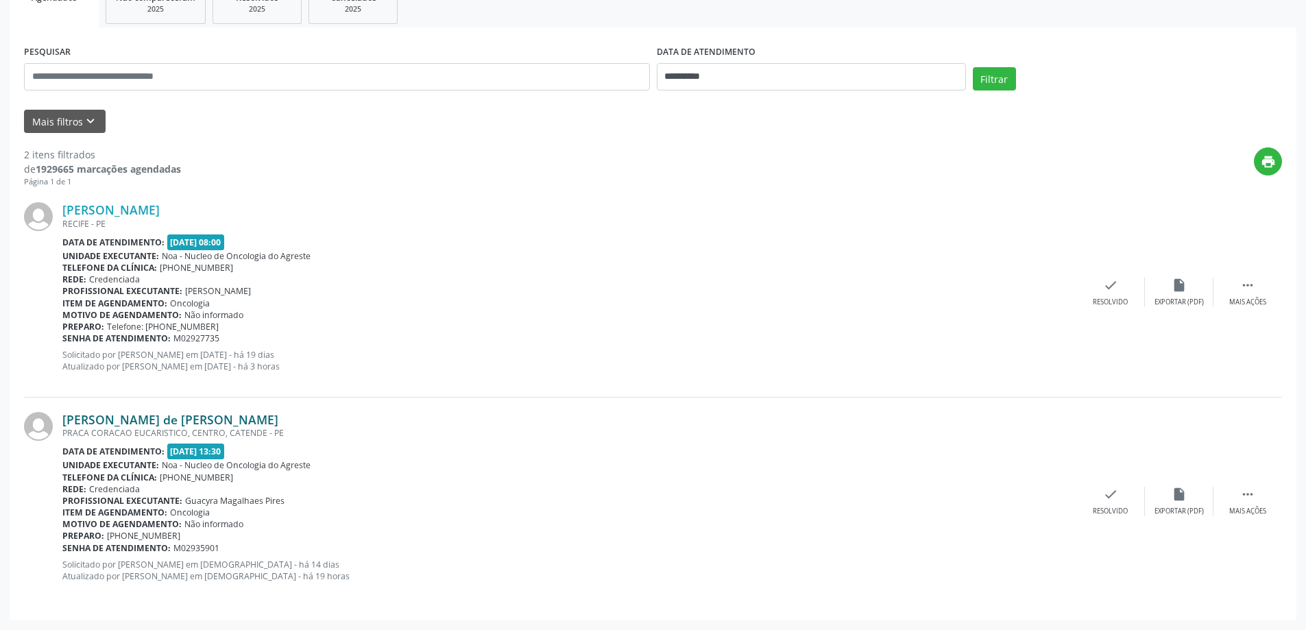 Image resolution: width=1306 pixels, height=630 pixels. What do you see at coordinates (196, 338) in the screenshot?
I see `span: M02927735` at bounding box center [196, 338].